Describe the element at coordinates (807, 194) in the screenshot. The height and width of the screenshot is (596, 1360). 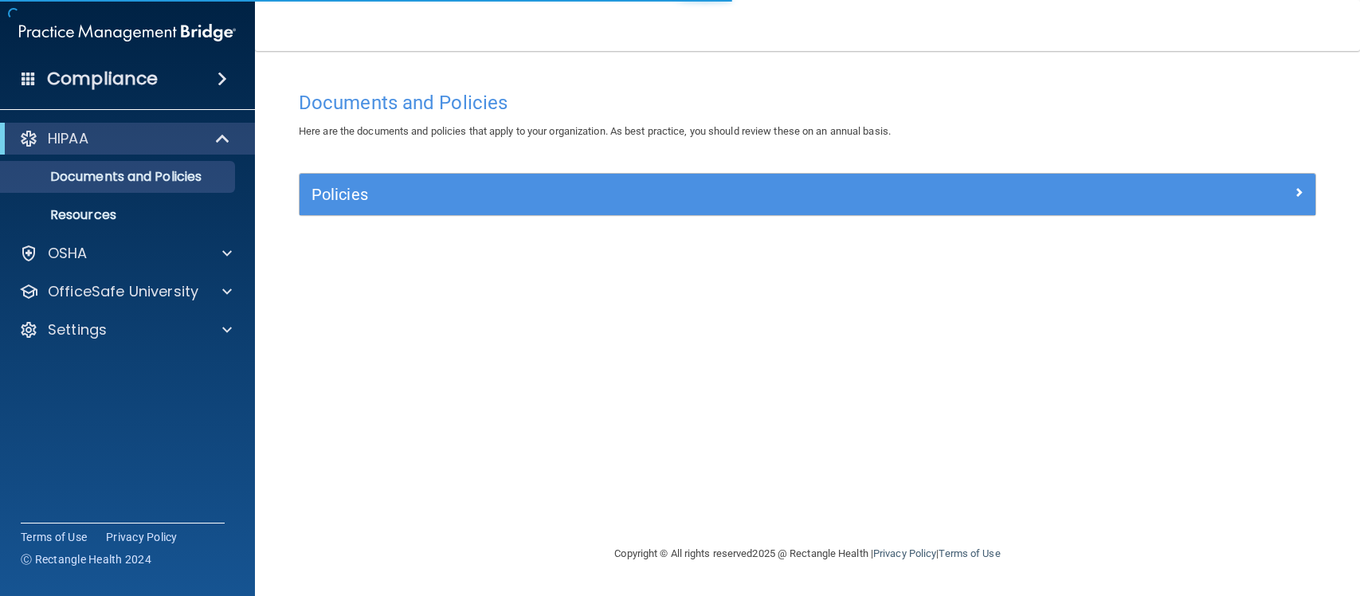
I see `a: Policies` at that location.